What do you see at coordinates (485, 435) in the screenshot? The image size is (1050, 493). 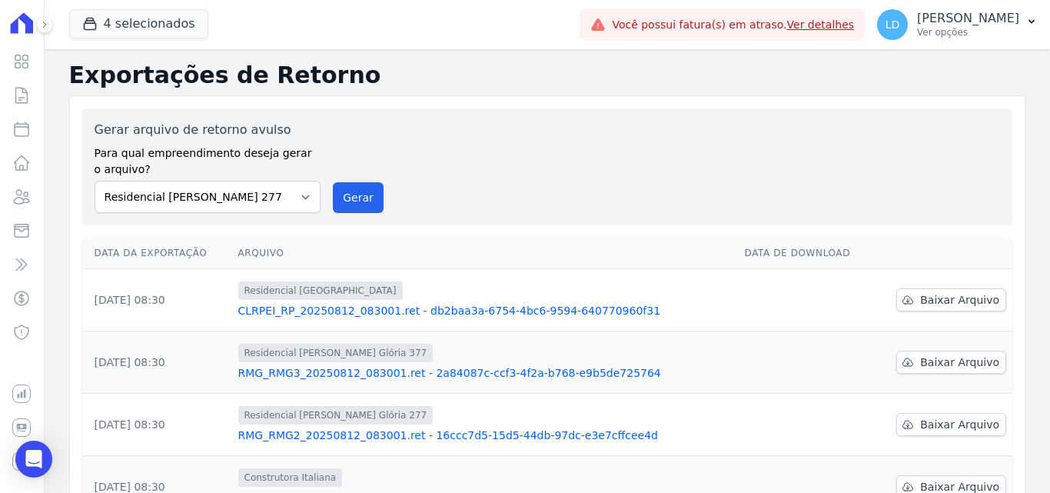 I see `a: RMG_RMG2_20250812_083001.ret - 16ccc7d5-15d5-44db-97dc-e3e7cffcee4d` at bounding box center [485, 435].